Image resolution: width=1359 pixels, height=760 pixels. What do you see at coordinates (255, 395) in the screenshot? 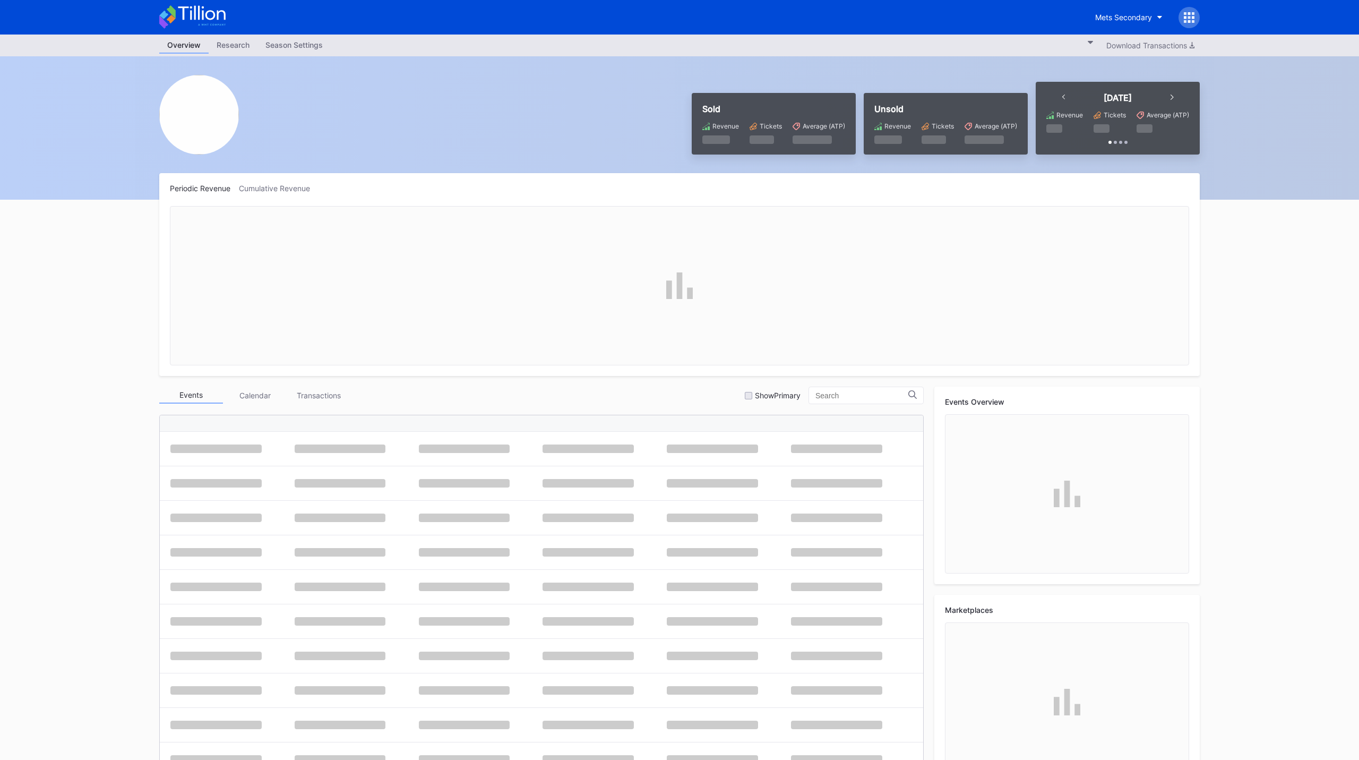
I see `div: Calendar` at bounding box center [255, 395].